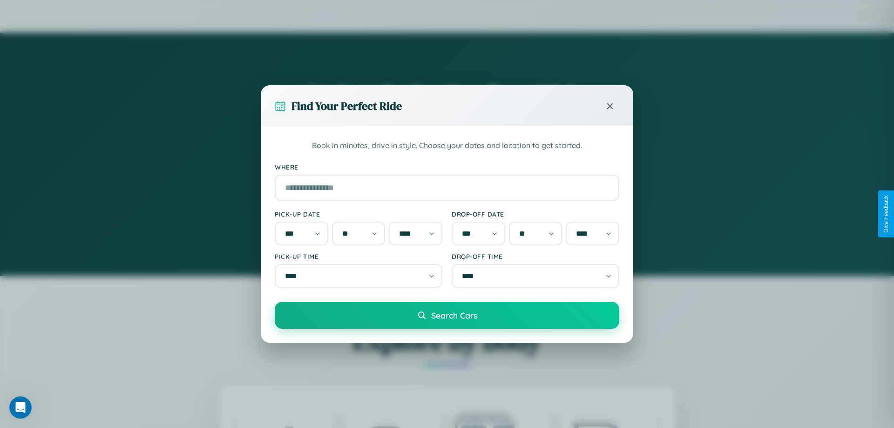 The image size is (894, 428). What do you see at coordinates (359, 256) in the screenshot?
I see `label: Pick-up Time` at bounding box center [359, 256].